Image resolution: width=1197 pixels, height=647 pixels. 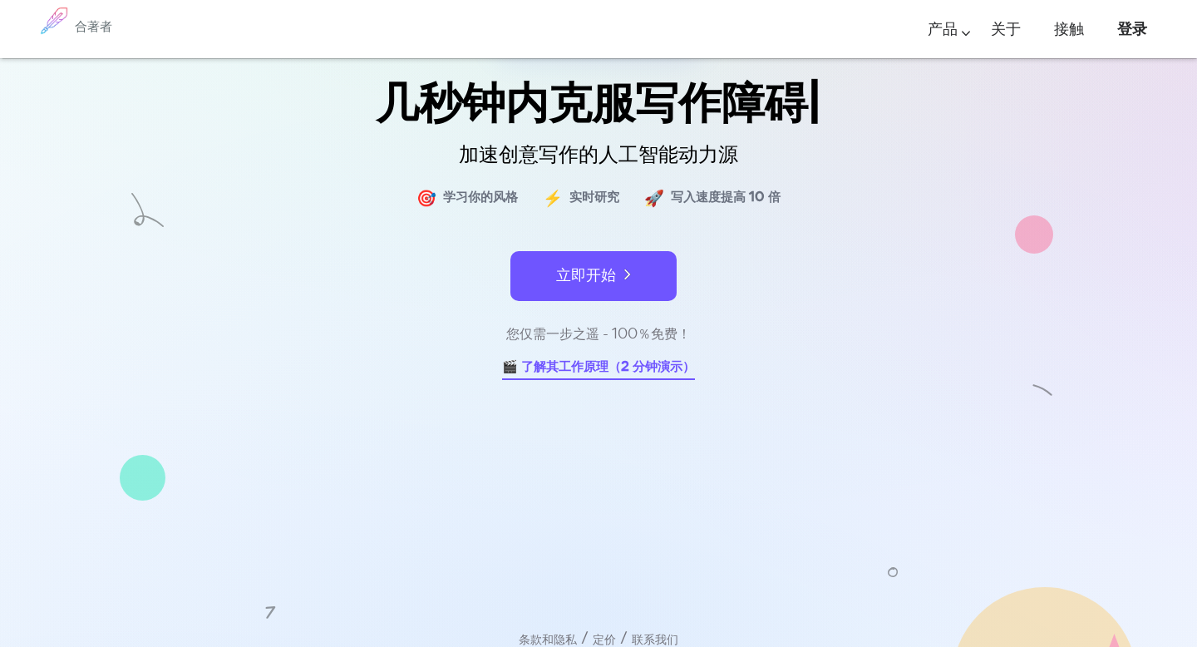 What do you see at coordinates (599, 366) in the screenshot?
I see `font: 🎬 了解其工作原理（2 分钟演示）` at bounding box center [599, 366].